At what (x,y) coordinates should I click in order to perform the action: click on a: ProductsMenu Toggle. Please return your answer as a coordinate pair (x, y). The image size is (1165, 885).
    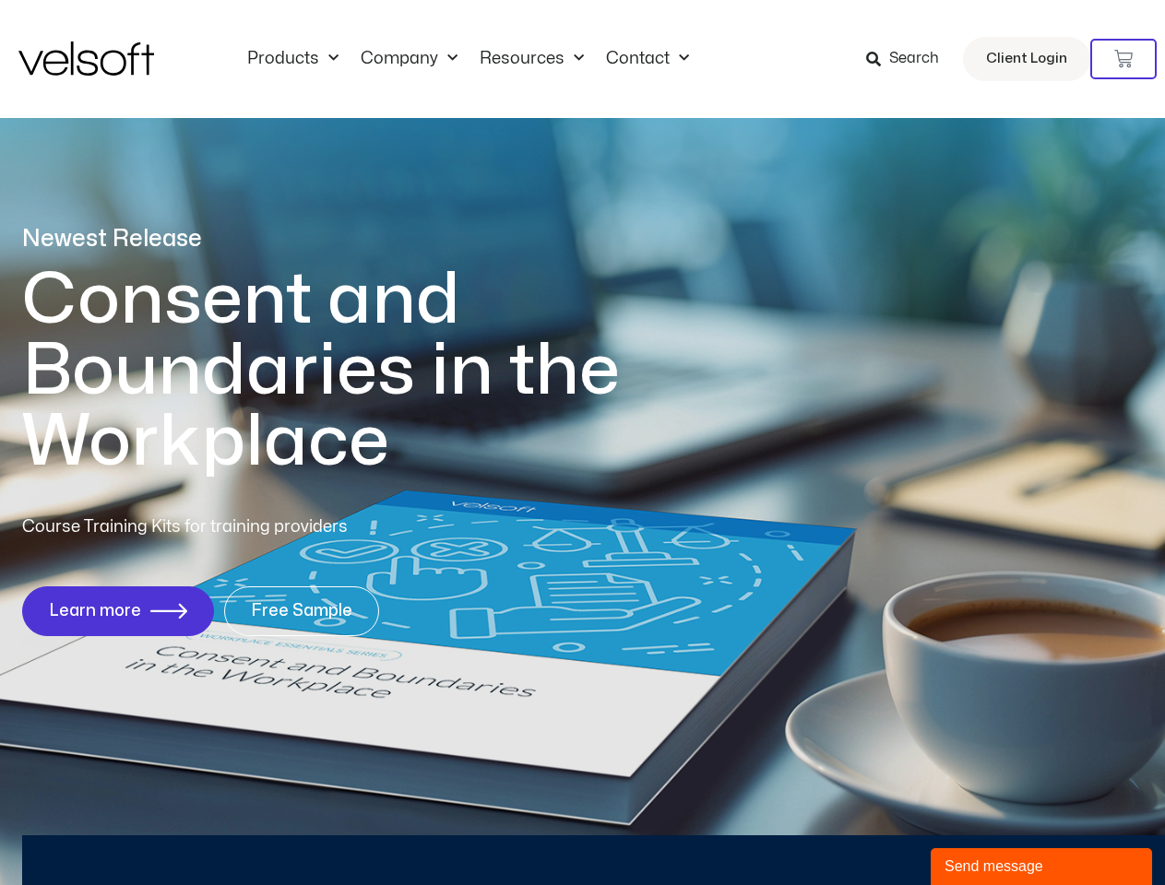
    Looking at the image, I should click on (292, 59).